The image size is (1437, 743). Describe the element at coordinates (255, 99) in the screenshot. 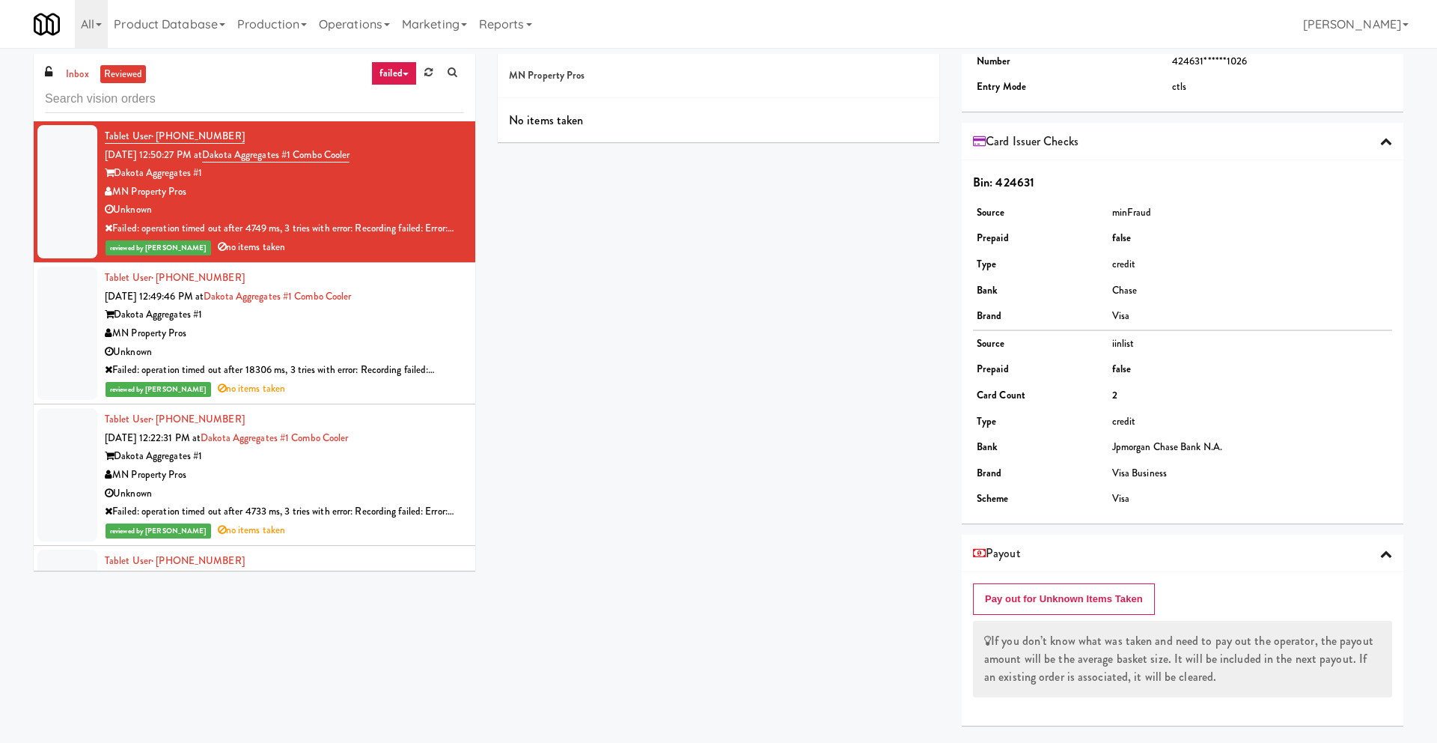

I see `input: Search vision orders` at that location.